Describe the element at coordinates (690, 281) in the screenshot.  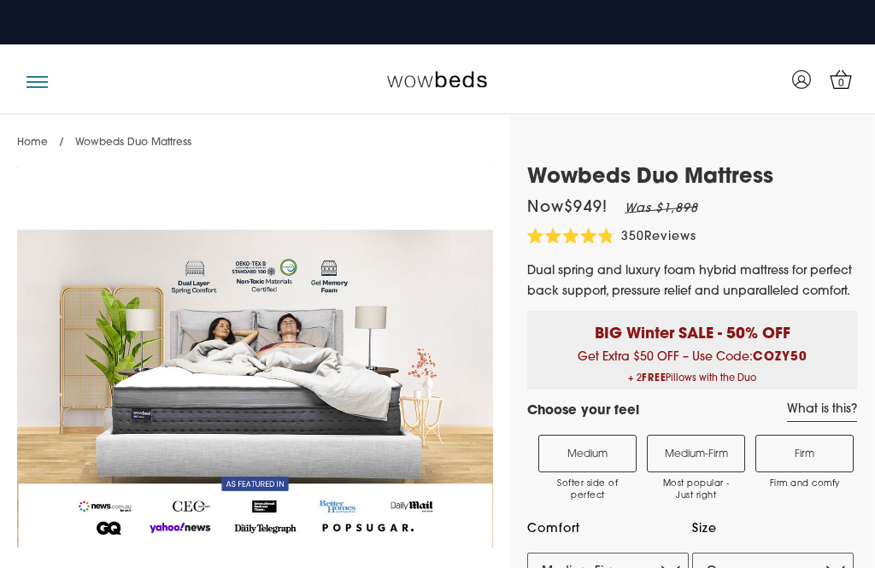
I see `span: Dual spring and luxury foam hybrid mattress for perfect back support, pressure relief and unparal...` at that location.